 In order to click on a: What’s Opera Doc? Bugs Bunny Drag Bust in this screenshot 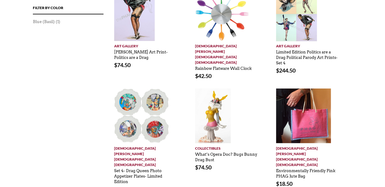, I will do `click(226, 156)`.